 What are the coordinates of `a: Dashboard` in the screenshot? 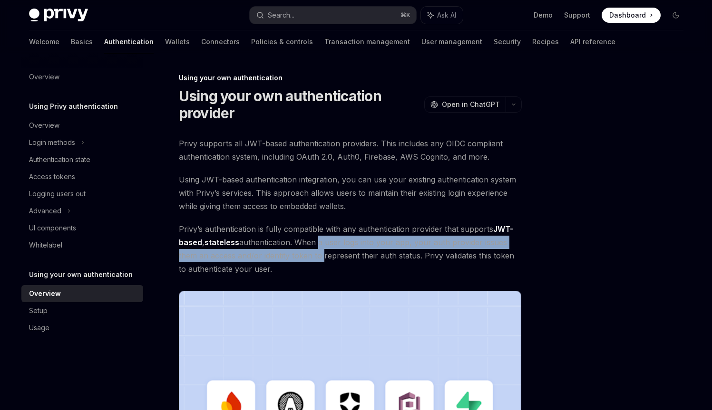 It's located at (631, 15).